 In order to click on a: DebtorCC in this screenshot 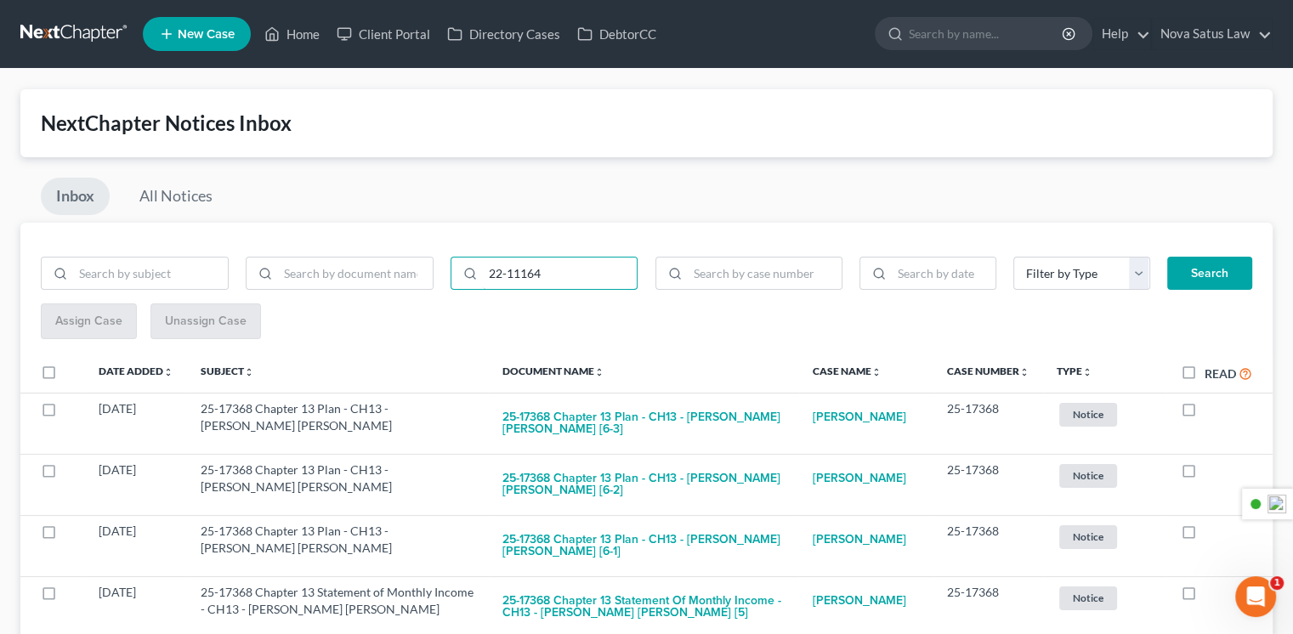, I will do `click(616, 34)`.